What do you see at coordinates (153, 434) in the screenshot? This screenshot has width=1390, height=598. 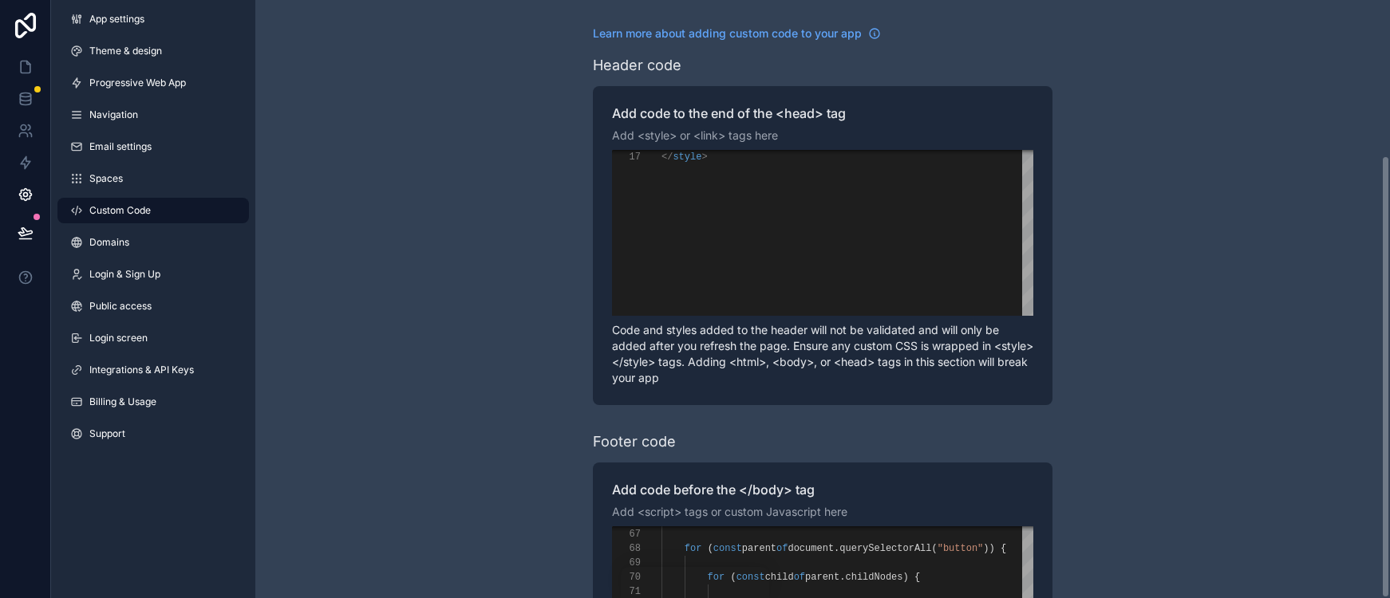 I see `a: Support` at bounding box center [153, 434].